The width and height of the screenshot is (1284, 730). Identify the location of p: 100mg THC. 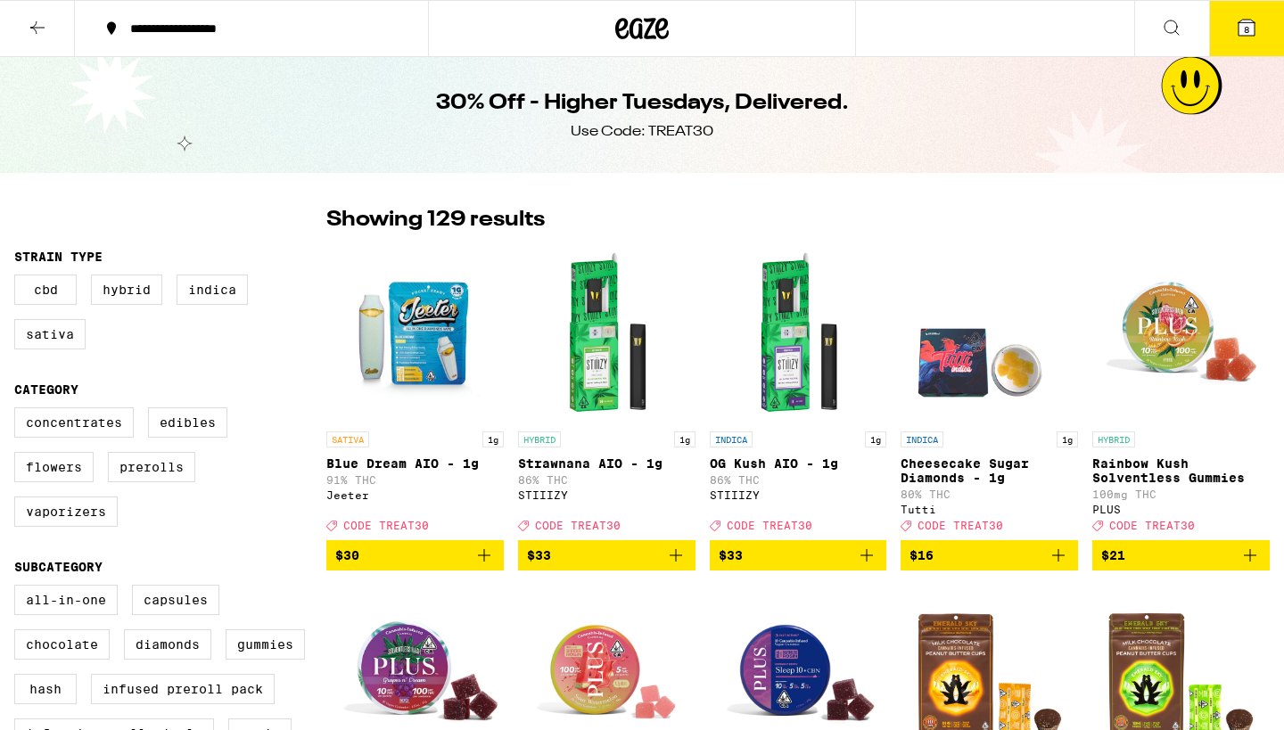
(1180, 494).